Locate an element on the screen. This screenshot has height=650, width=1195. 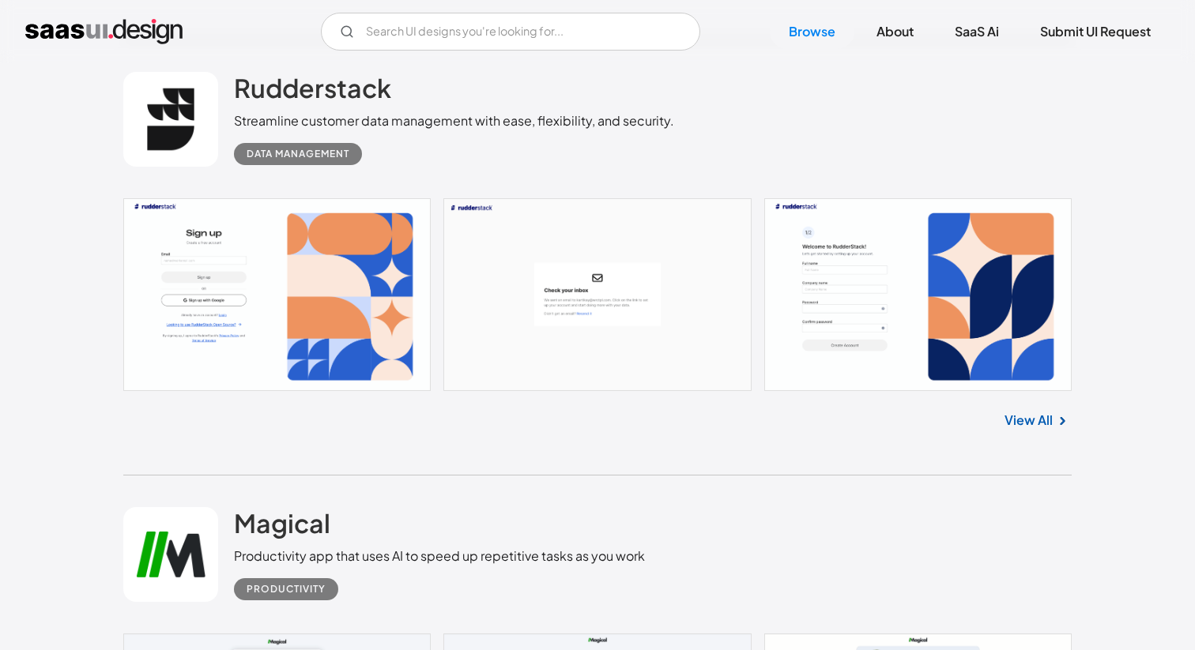
a: home is located at coordinates (104, 32).